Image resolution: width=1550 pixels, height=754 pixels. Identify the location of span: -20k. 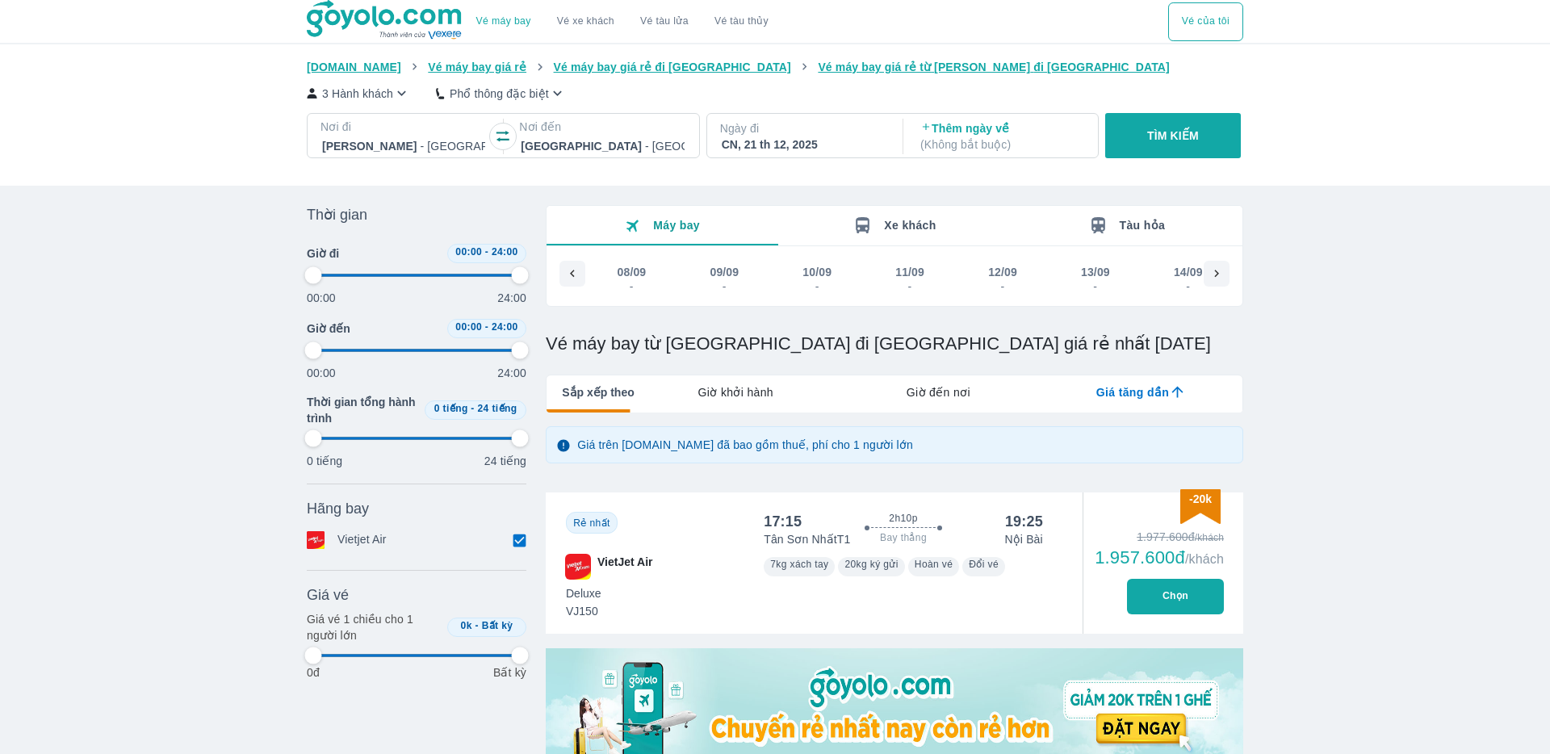
(1200, 499).